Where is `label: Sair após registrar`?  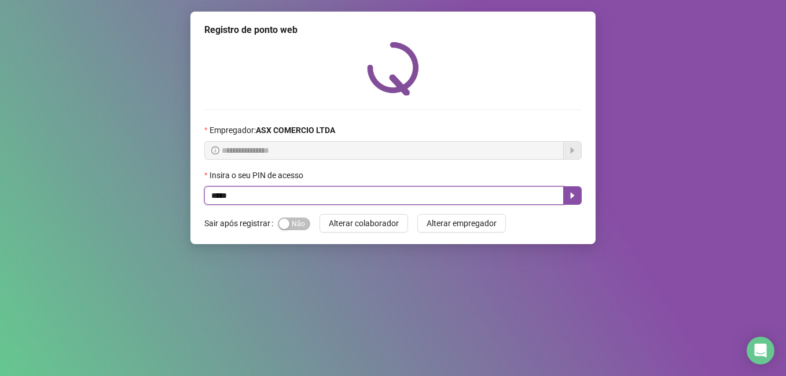
label: Sair após registrar is located at coordinates (241, 224).